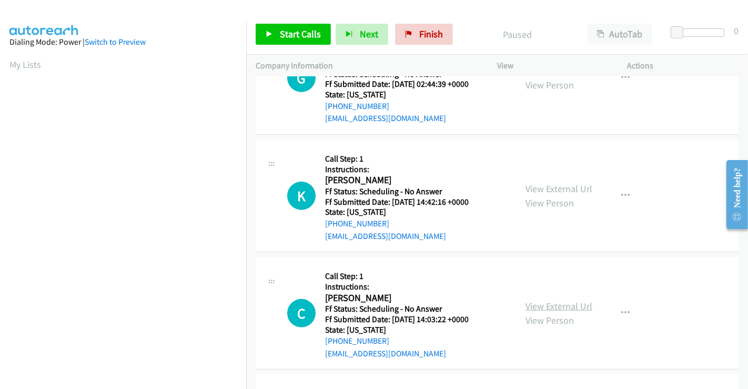 Image resolution: width=748 pixels, height=389 pixels. Describe the element at coordinates (19, 35) in the screenshot. I see `div: Need help?` at that location.